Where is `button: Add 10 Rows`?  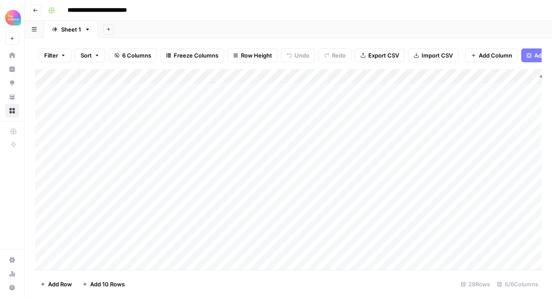 button: Add 10 Rows is located at coordinates (103, 284).